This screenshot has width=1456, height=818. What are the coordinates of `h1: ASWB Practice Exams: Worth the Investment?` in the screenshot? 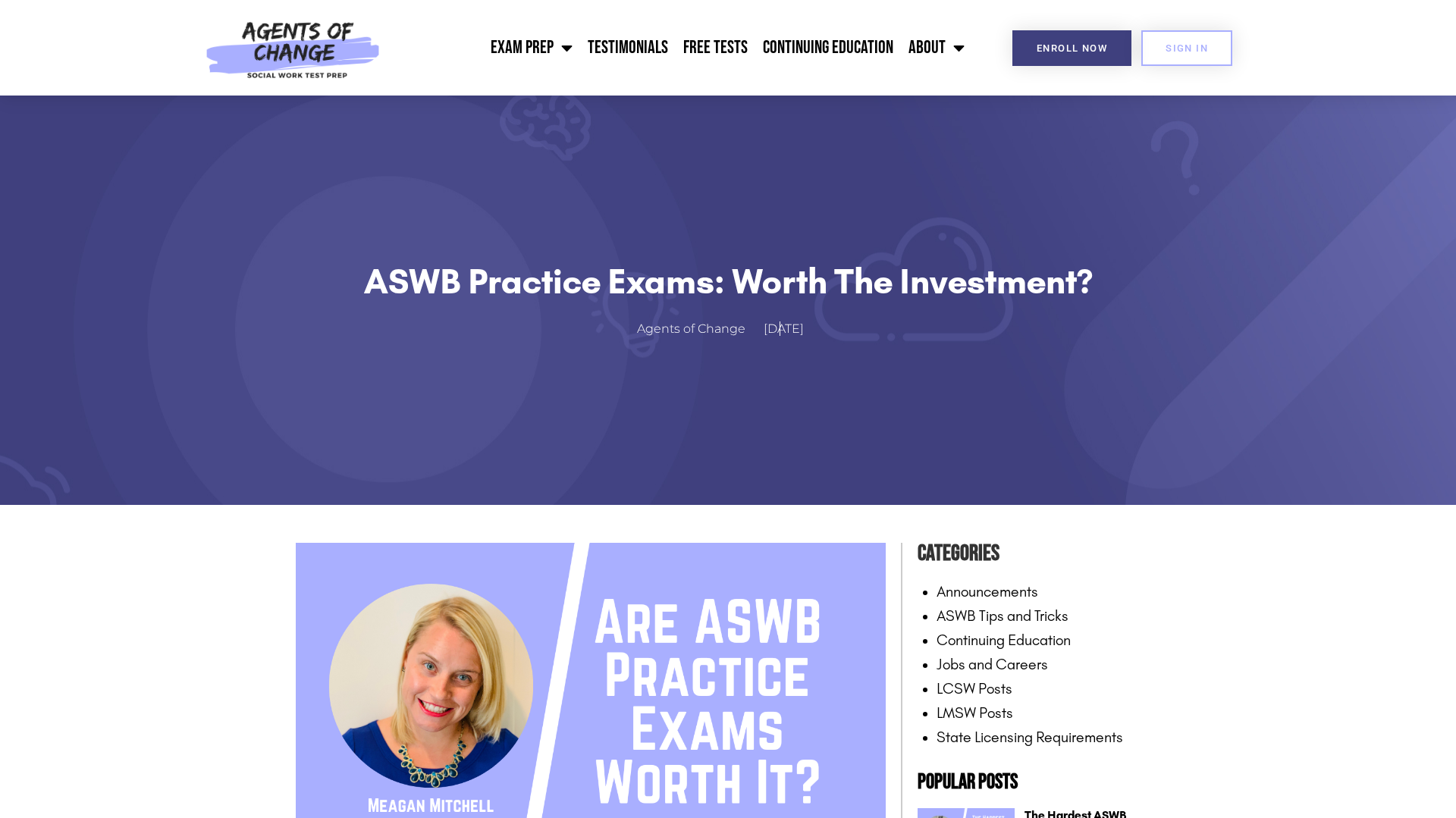 It's located at (728, 281).